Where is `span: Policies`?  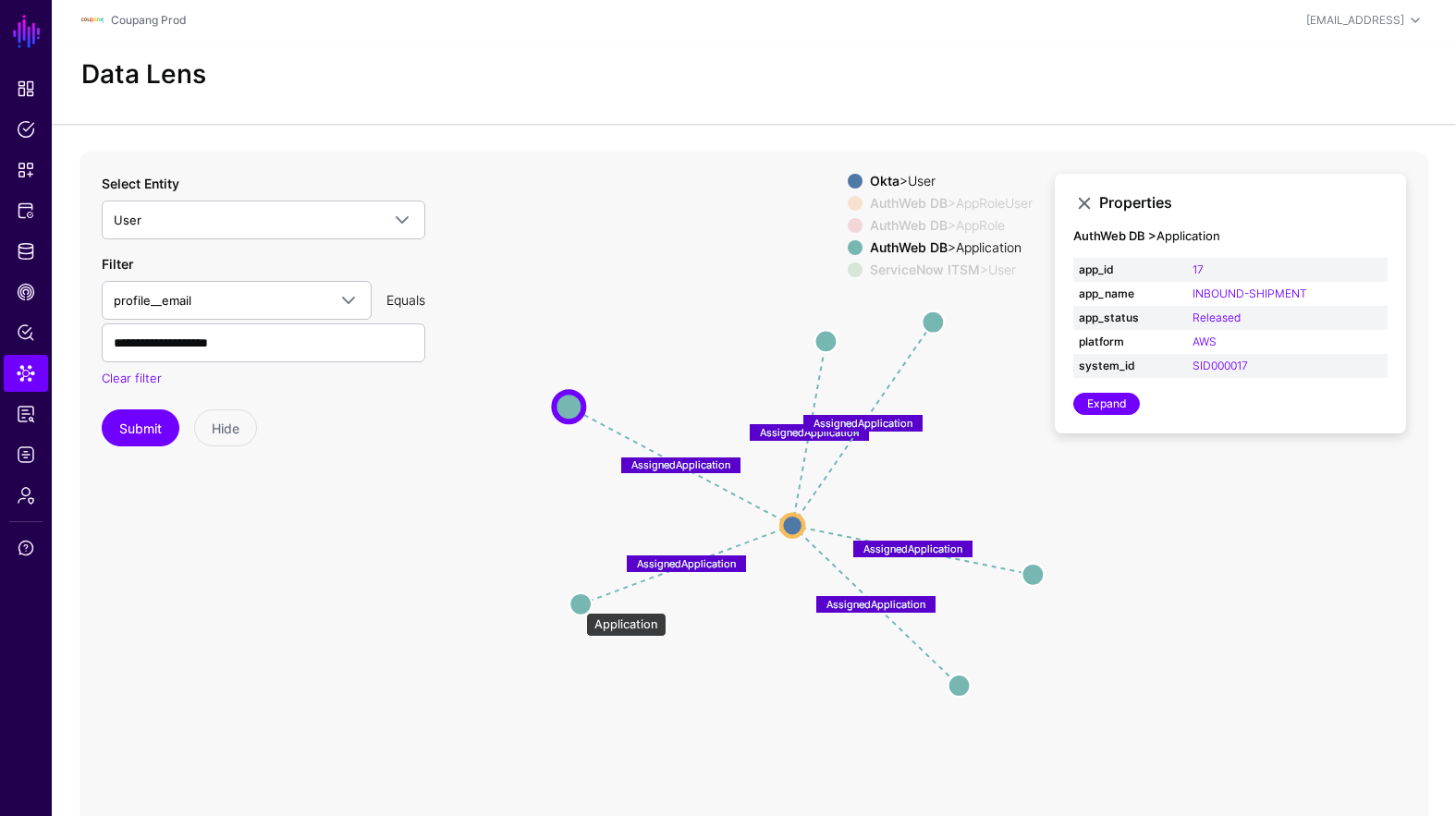 span: Policies is located at coordinates (25, 129).